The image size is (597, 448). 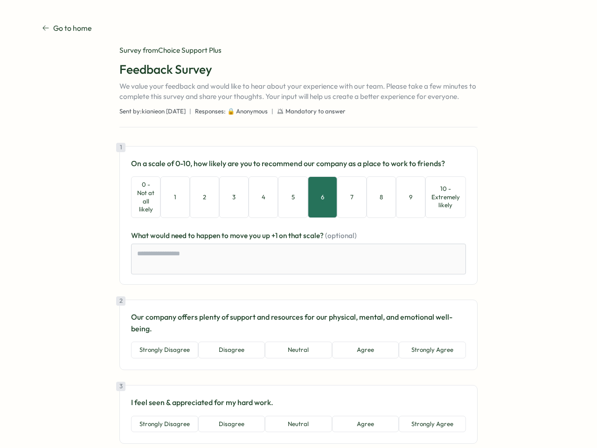 I want to click on a: Go to home, so click(x=67, y=28).